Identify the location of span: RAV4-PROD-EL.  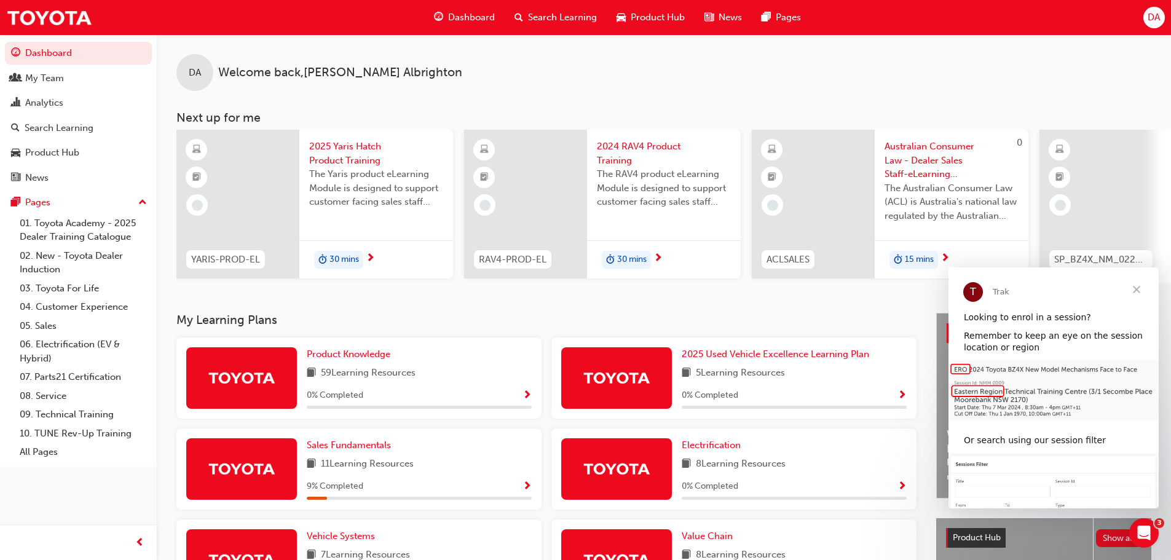
(513, 259).